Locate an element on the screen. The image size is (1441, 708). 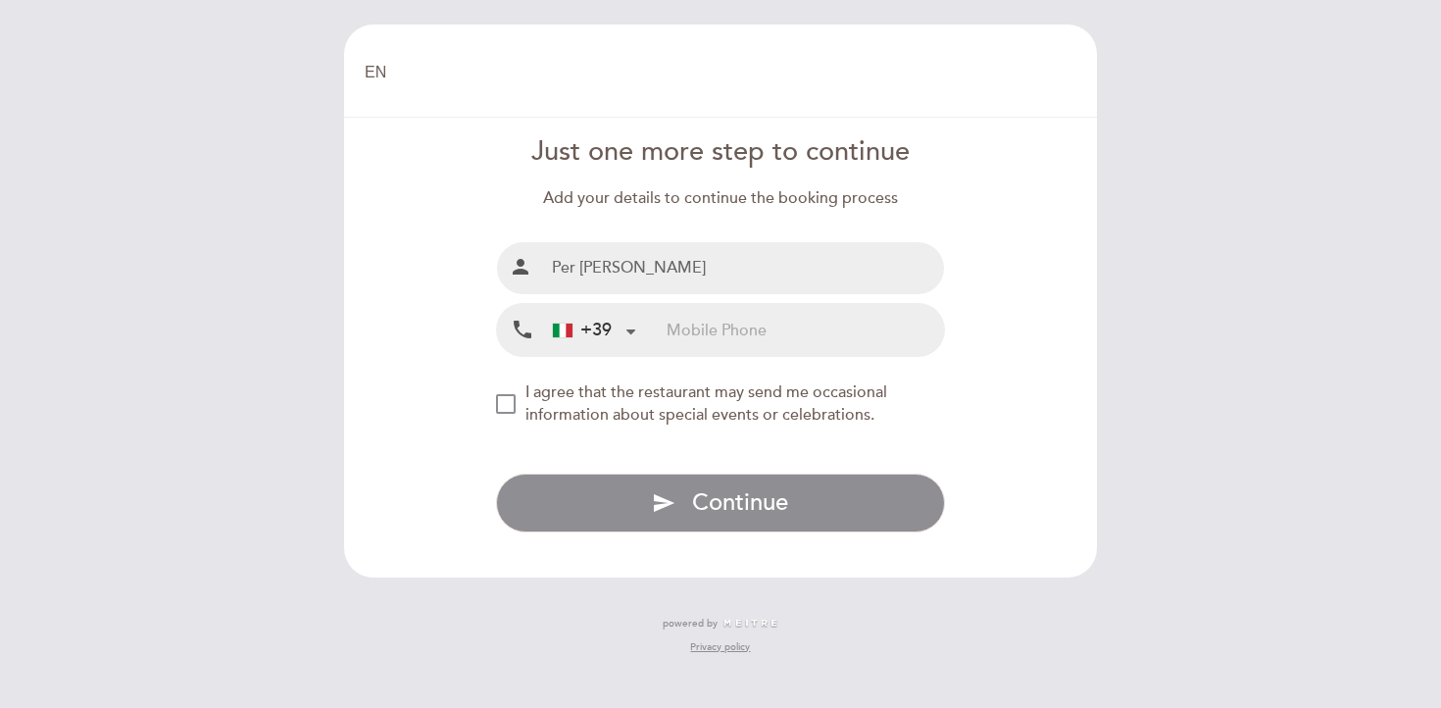
div: Italy (Italia): +39 is located at coordinates (594, 329).